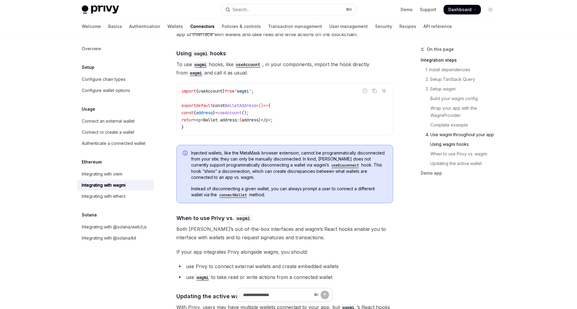  What do you see at coordinates (345, 165) in the screenshot?
I see `a: useDisconnect` at bounding box center [345, 165].